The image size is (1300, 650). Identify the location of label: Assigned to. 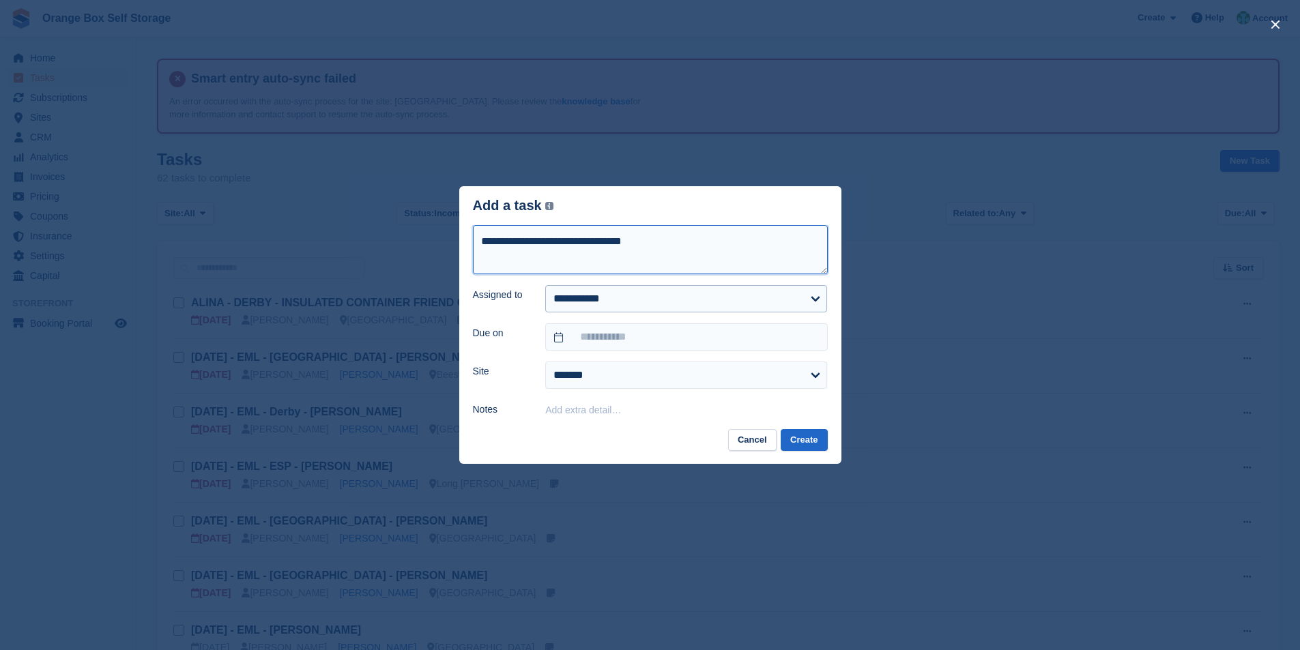
(501, 295).